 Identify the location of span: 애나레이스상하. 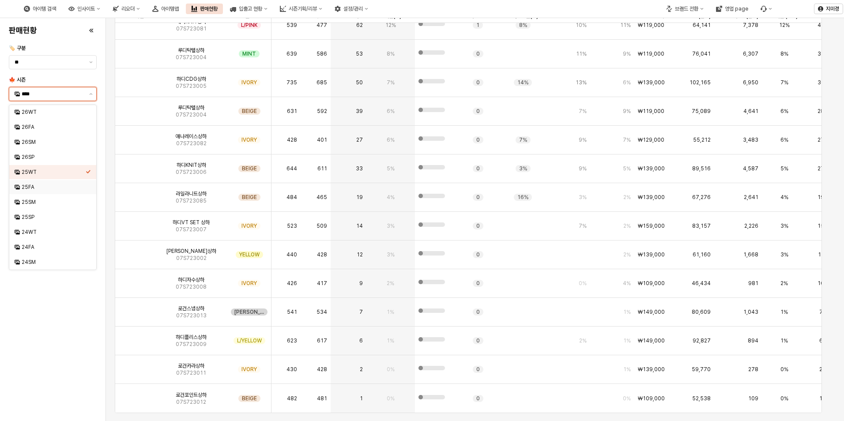
(191, 136).